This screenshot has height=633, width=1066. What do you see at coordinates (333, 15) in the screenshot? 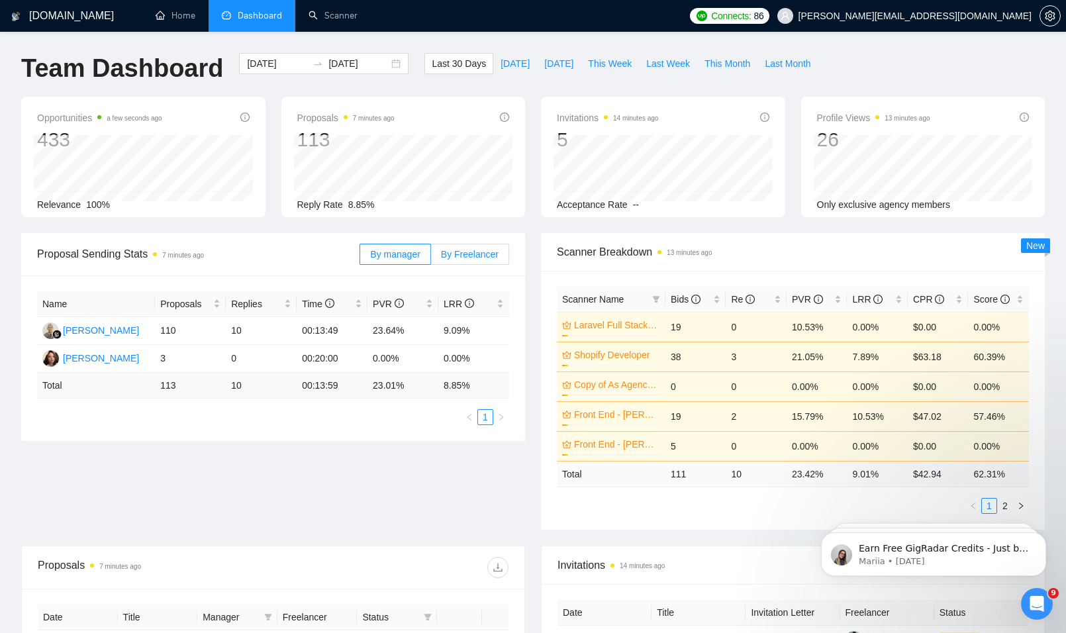
I see `a: searchScanner` at bounding box center [333, 15].